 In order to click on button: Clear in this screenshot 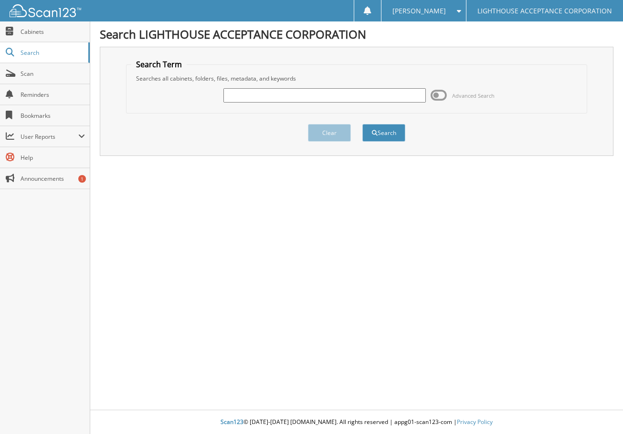, I will do `click(329, 133)`.